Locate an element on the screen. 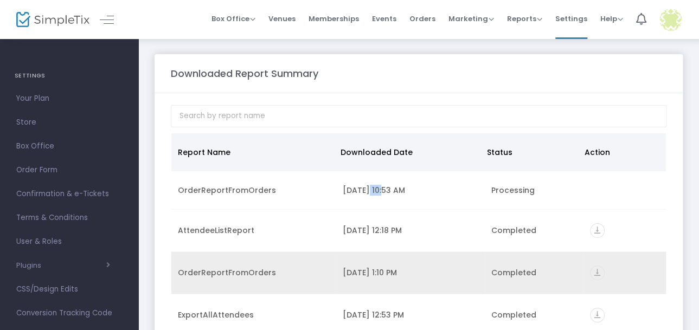 The width and height of the screenshot is (699, 330). div: https://go.SimpleTix.com/44eky is located at coordinates (625, 231).